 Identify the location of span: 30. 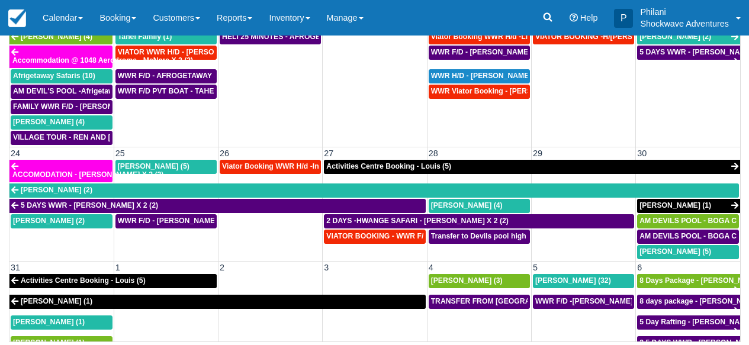
(642, 153).